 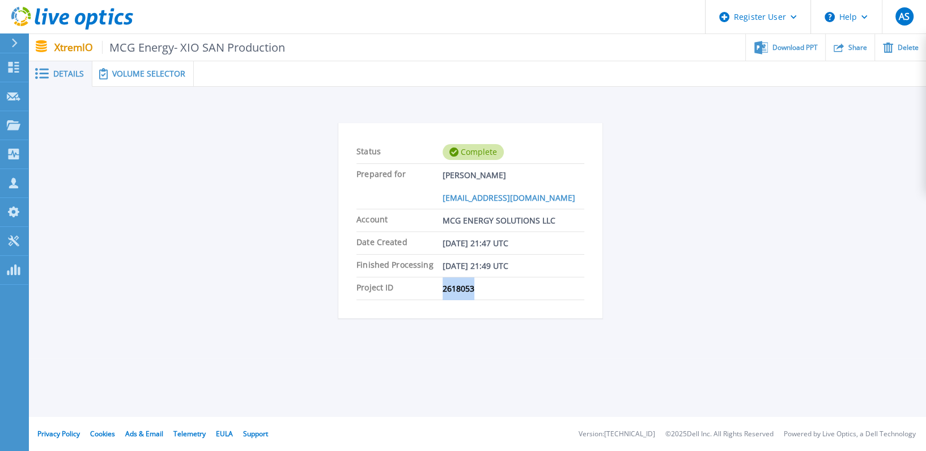 What do you see at coordinates (189, 433) in the screenshot?
I see `a: Telemetry` at bounding box center [189, 433].